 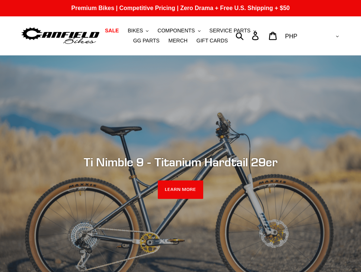 I want to click on span: MERCH, so click(x=178, y=41).